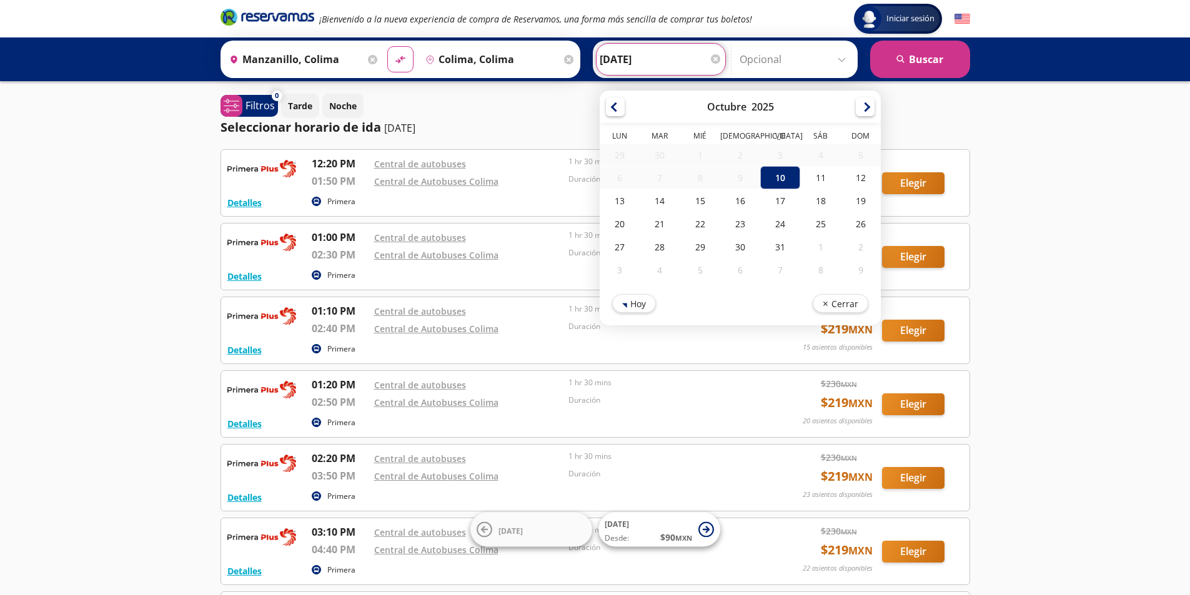  I want to click on em: ¡Bienvenido a la nueva experiencia de compra de Reservamos, una forma más sencilla de comprar tus..., so click(535, 19).